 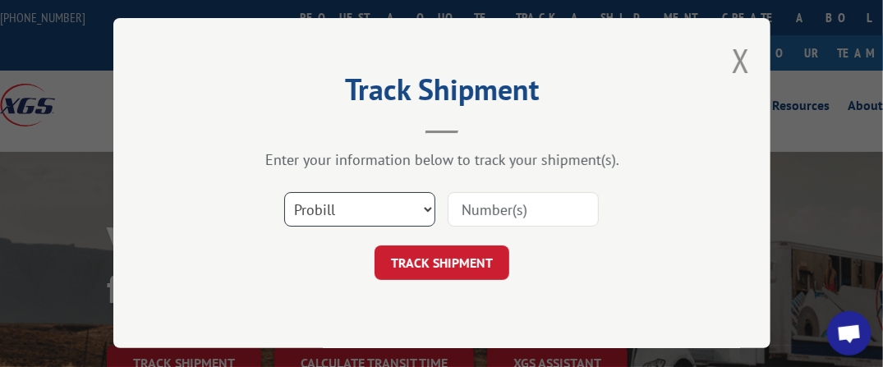 I want to click on div: Open chat, so click(x=850, y=334).